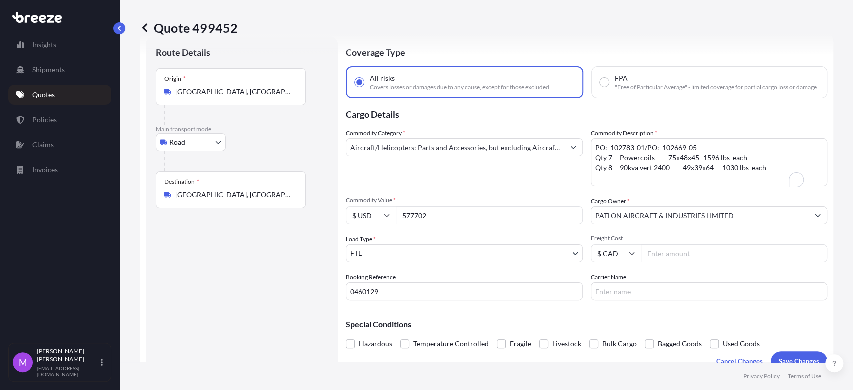 The image size is (853, 390). I want to click on p: Special Conditions, so click(586, 324).